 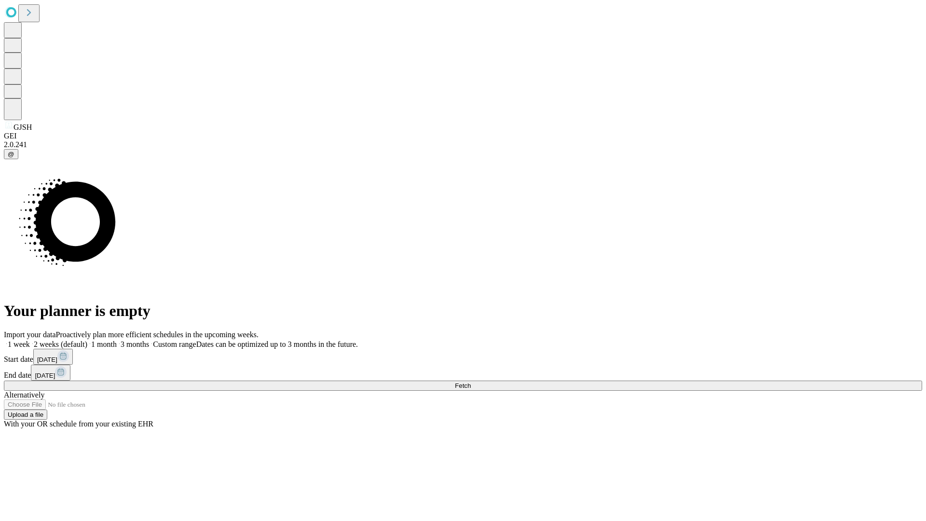 I want to click on span: Proactively plan more efficient schedules in the upcoming weeks., so click(x=157, y=334).